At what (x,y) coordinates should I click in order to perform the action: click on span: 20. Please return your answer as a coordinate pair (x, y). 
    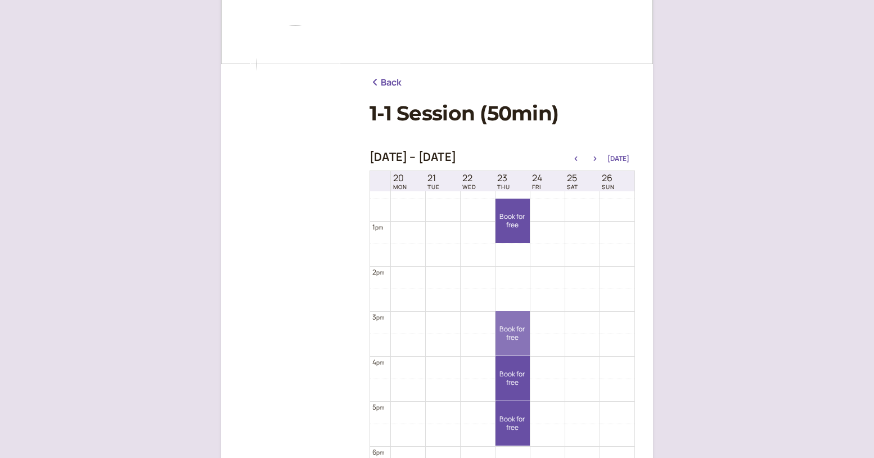
    Looking at the image, I should click on (400, 178).